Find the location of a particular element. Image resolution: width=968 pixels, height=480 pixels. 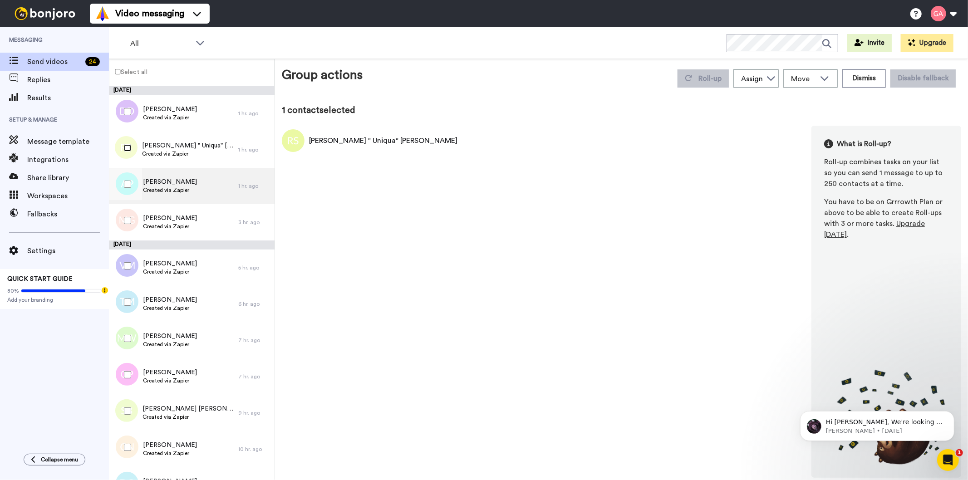

span: Replies is located at coordinates (68, 80).